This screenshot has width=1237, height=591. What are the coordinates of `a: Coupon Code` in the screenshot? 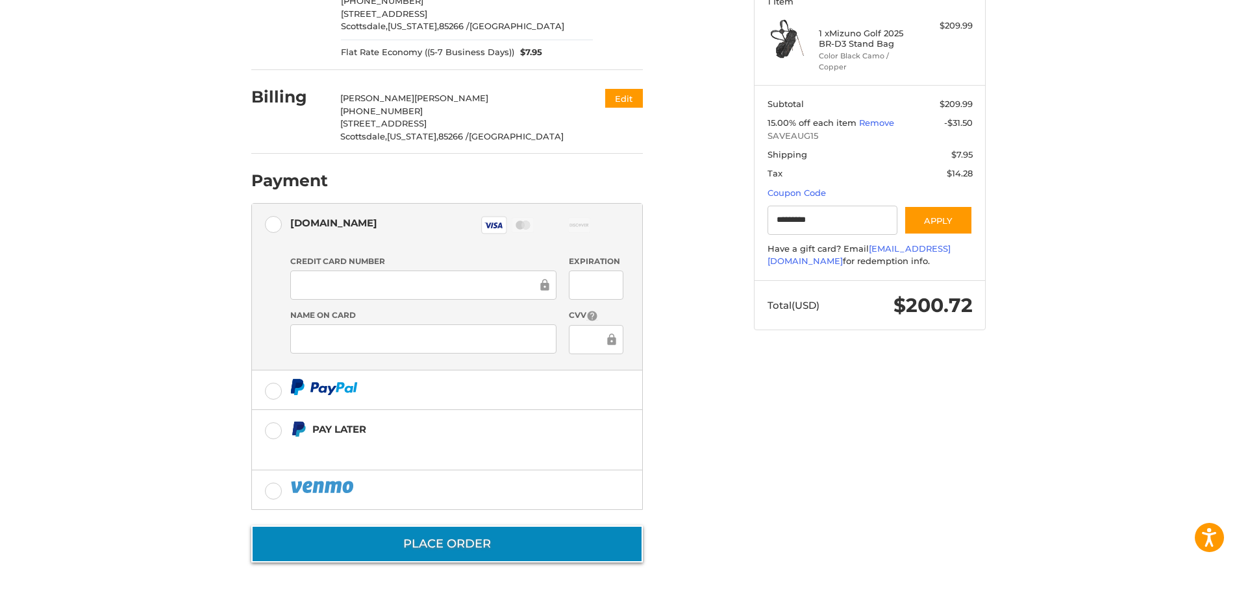 It's located at (796, 193).